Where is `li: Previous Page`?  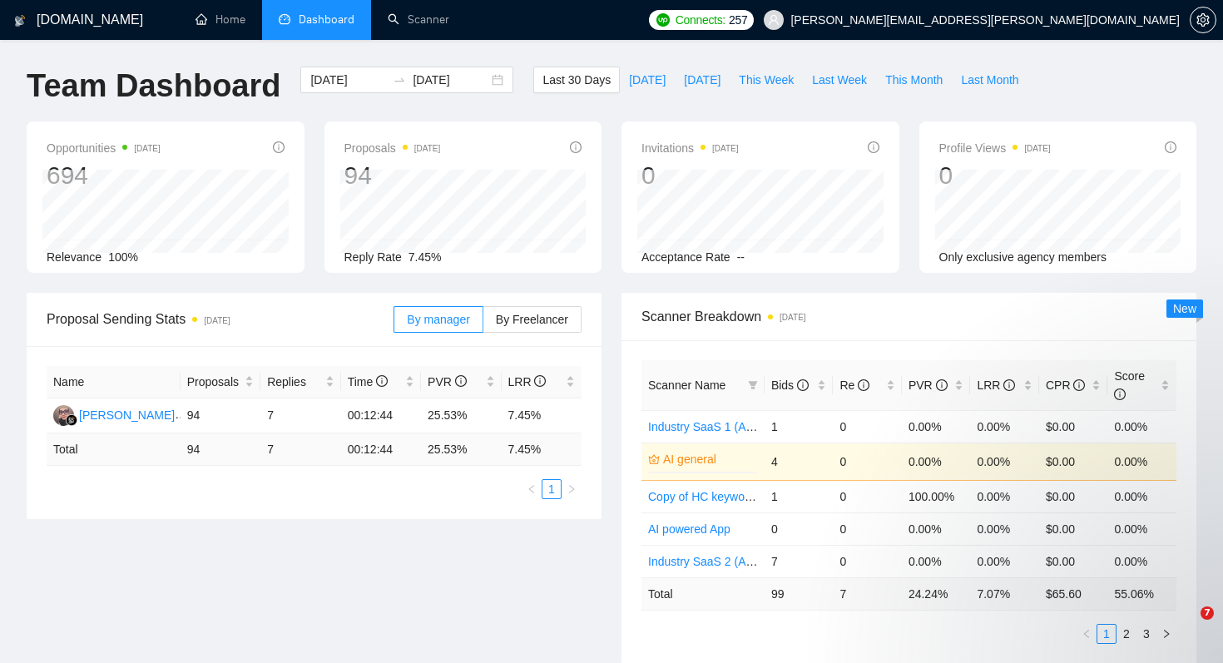
li: Previous Page is located at coordinates (532, 489).